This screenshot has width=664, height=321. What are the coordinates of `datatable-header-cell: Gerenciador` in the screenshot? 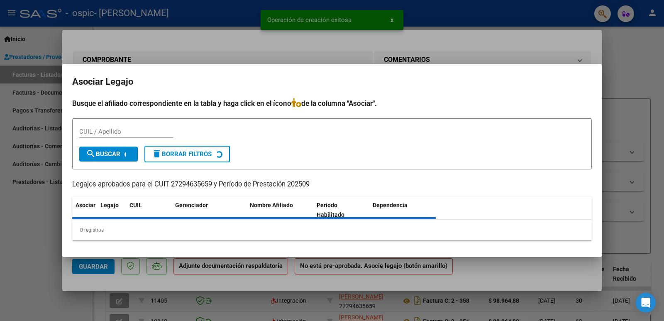 It's located at (209, 210).